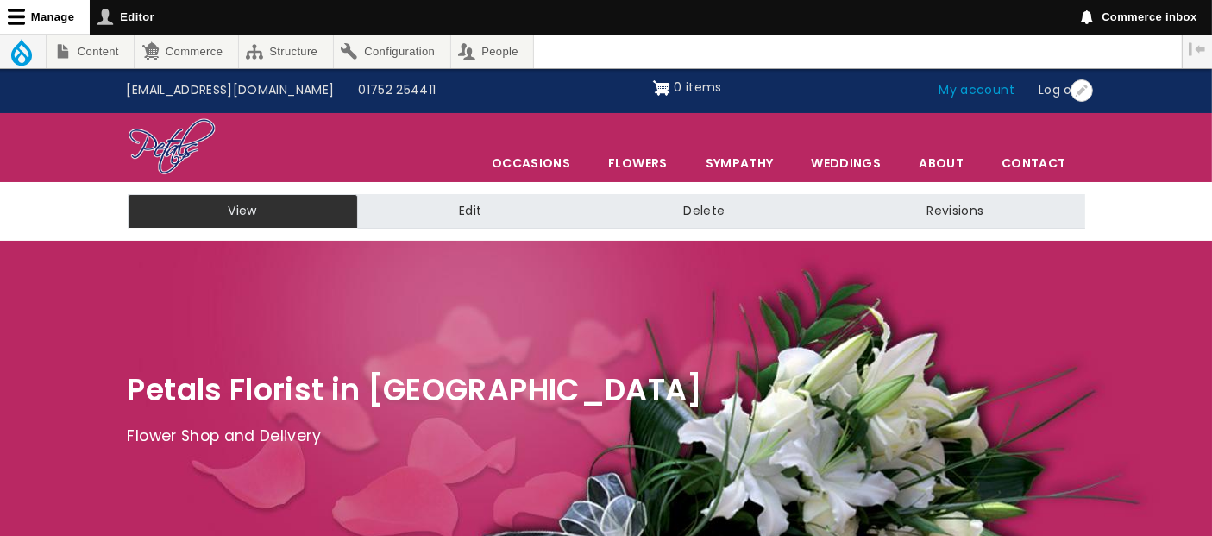 The height and width of the screenshot is (536, 1212). I want to click on span: Weddings, so click(845, 163).